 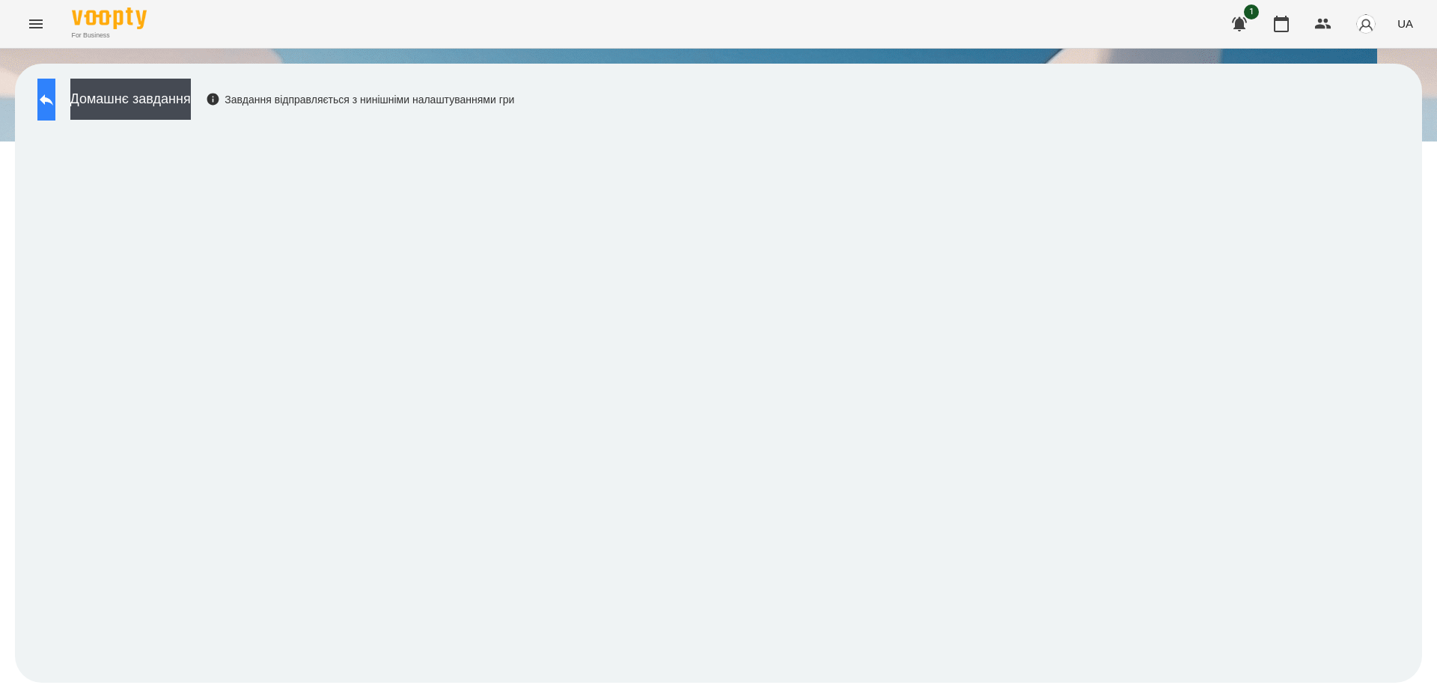 What do you see at coordinates (1365, 24) in the screenshot?
I see `img: avatar_s.png` at bounding box center [1365, 24].